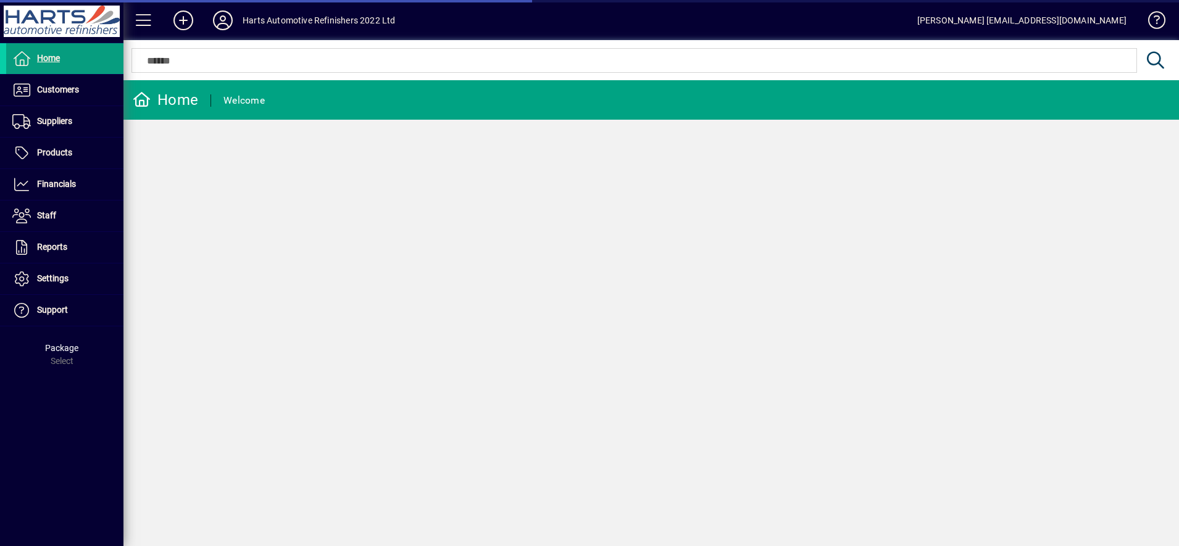  I want to click on span: Customers, so click(58, 90).